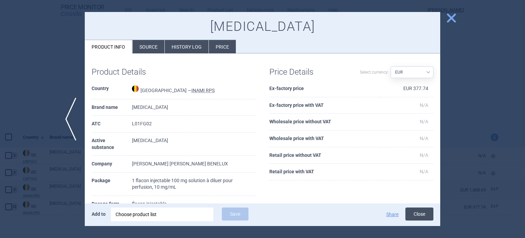 The image size is (525, 238). What do you see at coordinates (392, 214) in the screenshot?
I see `button: Share` at bounding box center [392, 214].